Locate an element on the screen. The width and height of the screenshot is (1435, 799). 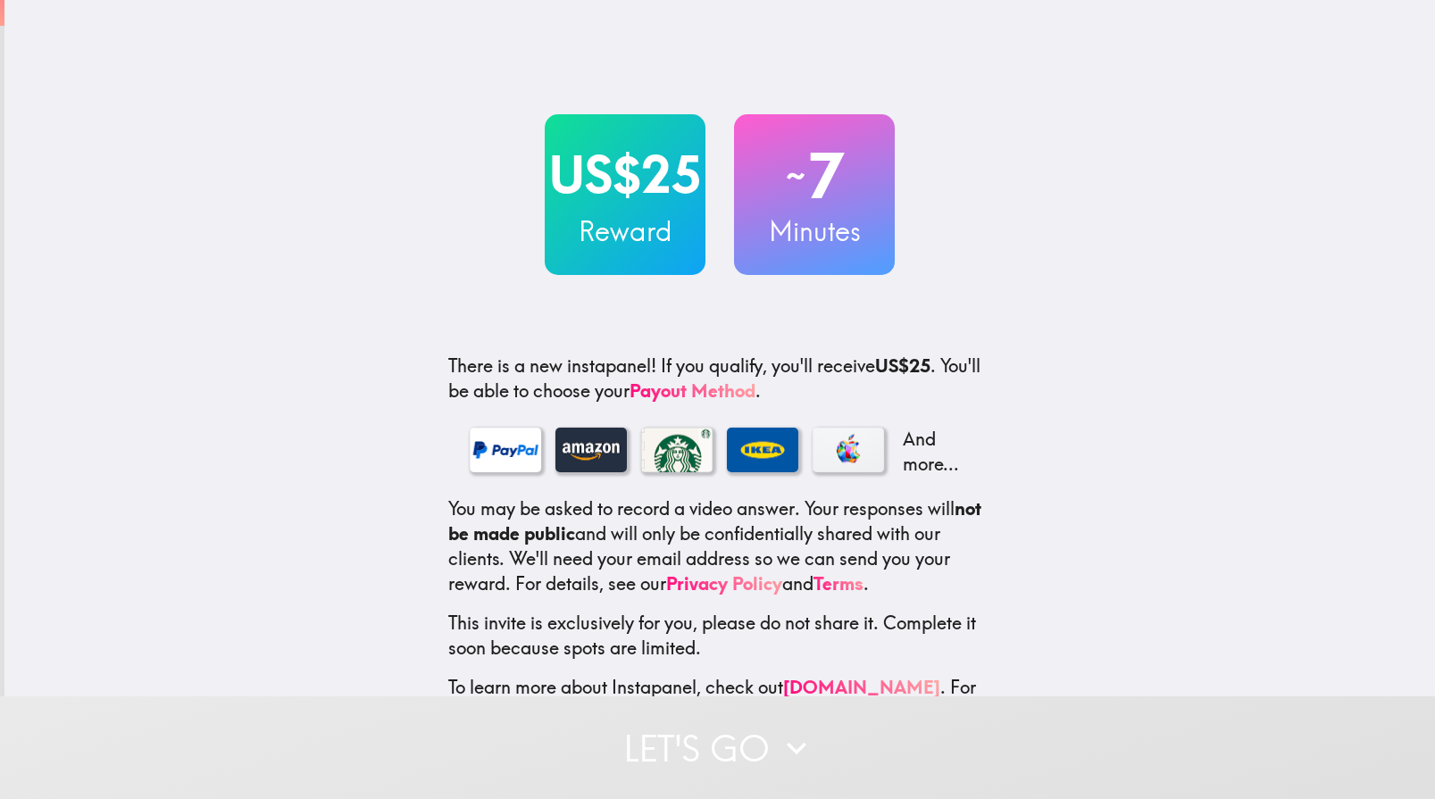
h3: Minutes is located at coordinates (814, 231).